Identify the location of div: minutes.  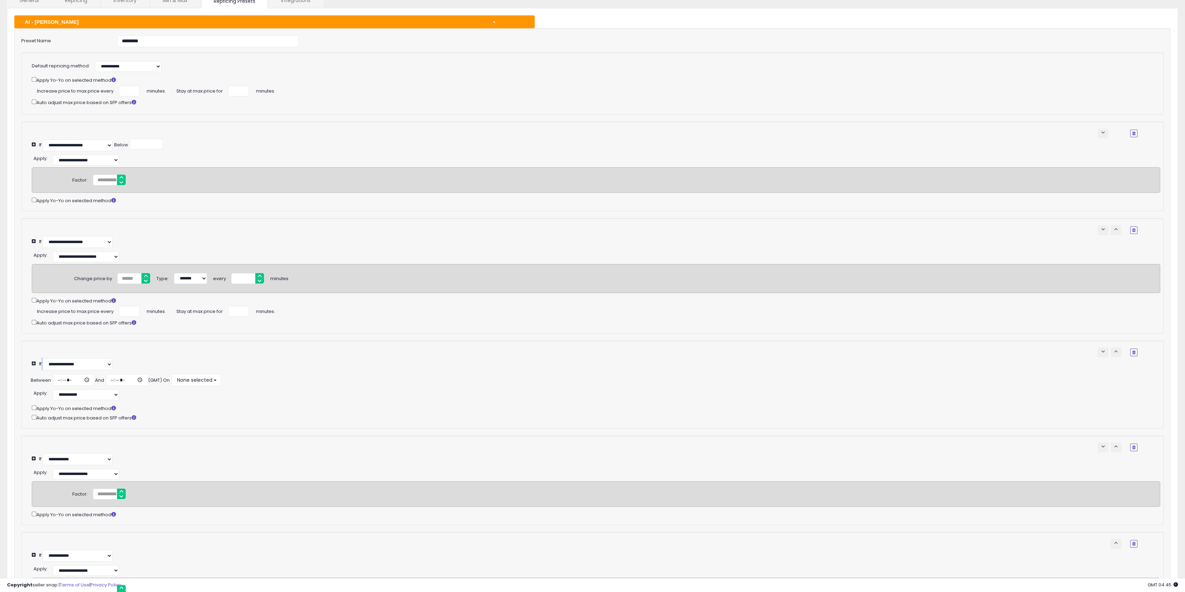
(279, 278).